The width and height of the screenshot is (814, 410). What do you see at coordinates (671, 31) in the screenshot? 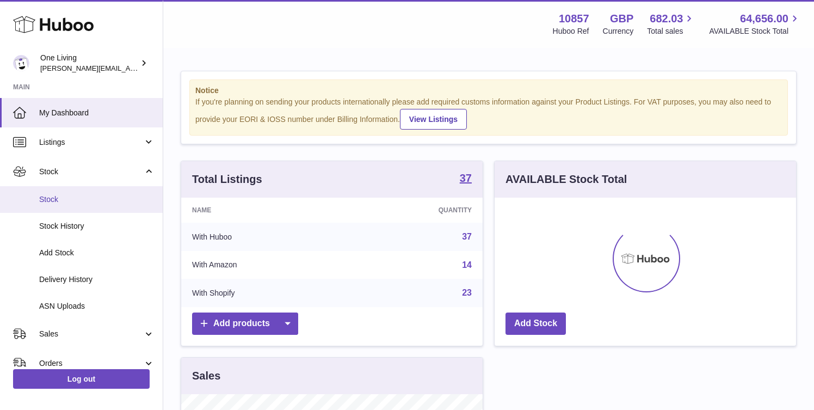
I see `span: Total sales` at bounding box center [671, 31].